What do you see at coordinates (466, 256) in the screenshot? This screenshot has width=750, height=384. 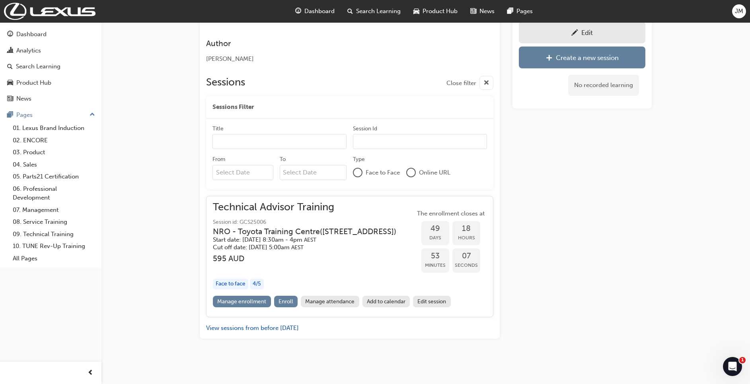 I see `span: 07` at bounding box center [466, 256].